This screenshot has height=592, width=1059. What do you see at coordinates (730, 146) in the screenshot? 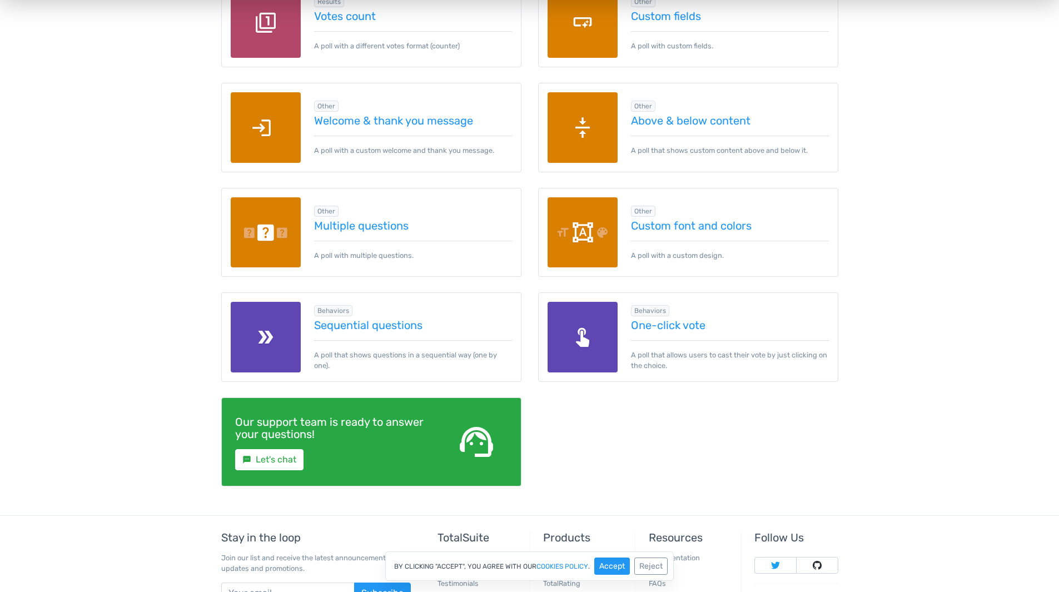
I see `p: A poll that shows custom content above and below it.` at bounding box center [730, 146].